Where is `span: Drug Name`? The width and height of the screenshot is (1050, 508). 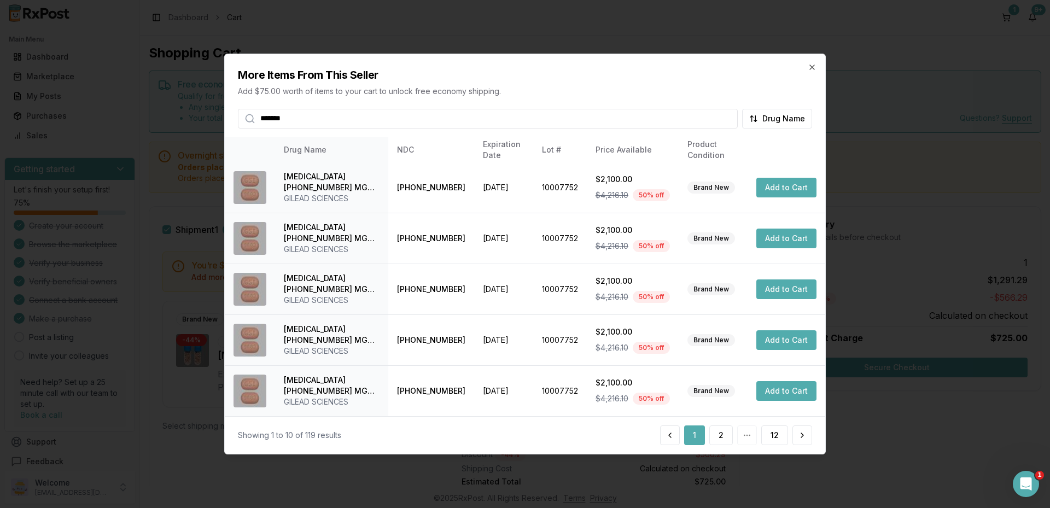
span: Drug Name is located at coordinates (783, 119).